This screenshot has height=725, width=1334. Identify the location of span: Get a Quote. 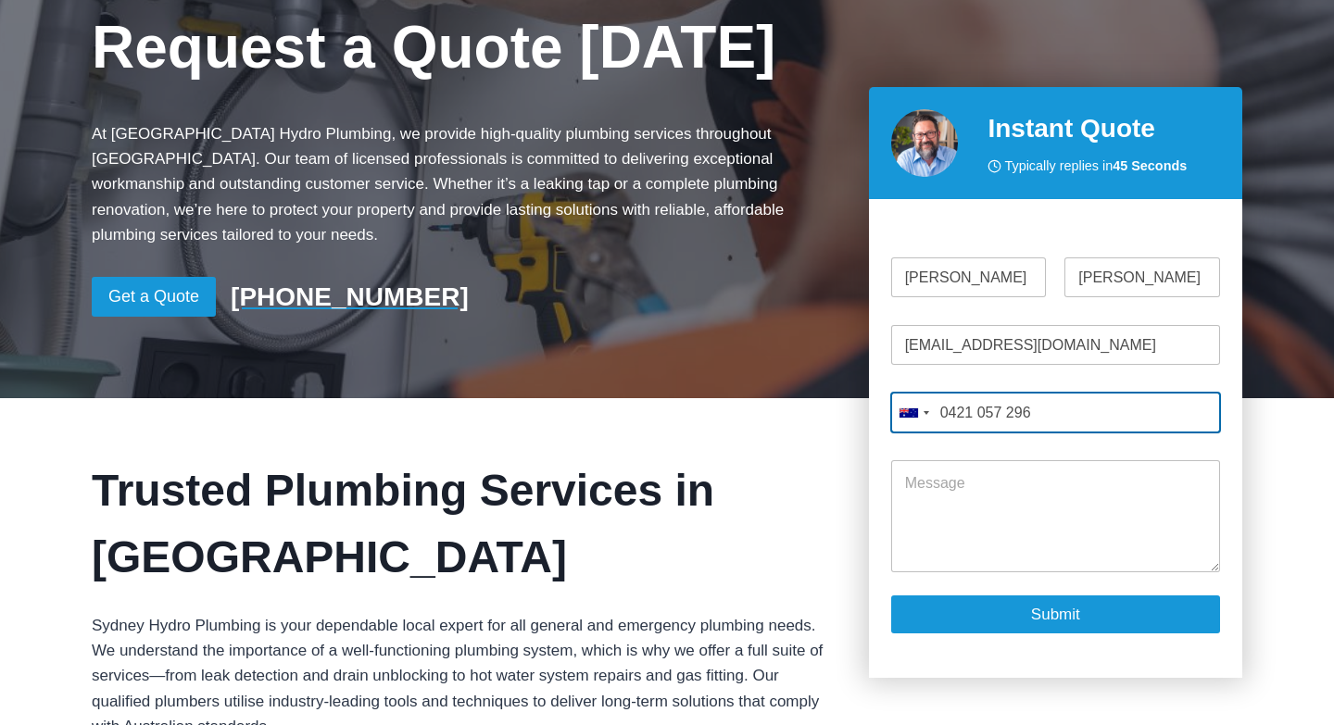
(154, 296).